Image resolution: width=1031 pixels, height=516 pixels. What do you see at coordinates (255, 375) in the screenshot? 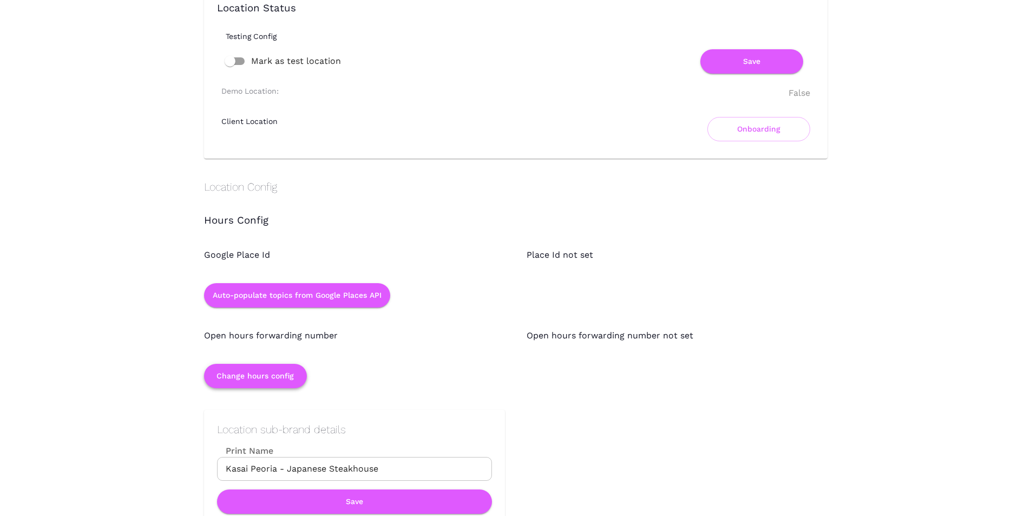
I see `button: Change hours config` at bounding box center [255, 375].